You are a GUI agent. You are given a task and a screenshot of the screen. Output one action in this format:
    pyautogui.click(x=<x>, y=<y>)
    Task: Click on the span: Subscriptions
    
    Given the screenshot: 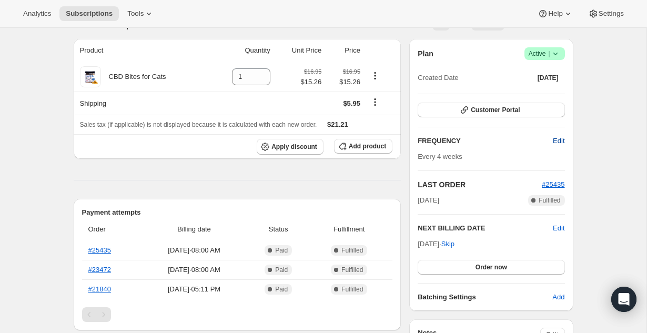 What is the action you would take?
    pyautogui.click(x=89, y=14)
    